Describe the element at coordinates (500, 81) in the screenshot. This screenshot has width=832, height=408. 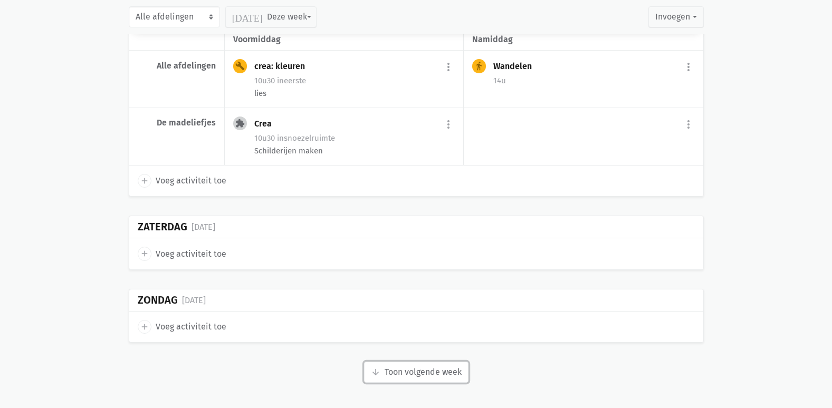
I see `span: 14u` at that location.